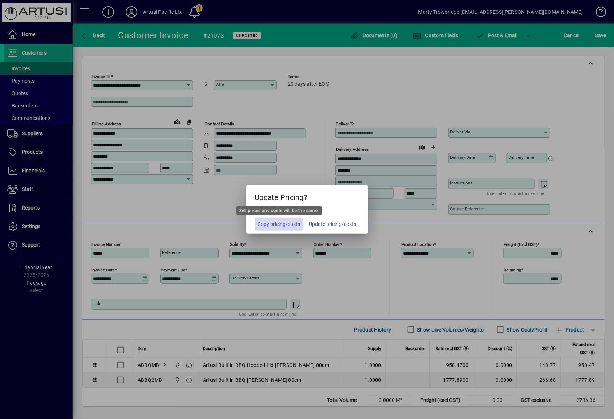 The height and width of the screenshot is (419, 614). Describe the element at coordinates (333, 224) in the screenshot. I see `span: Update pricing/costs` at that location.